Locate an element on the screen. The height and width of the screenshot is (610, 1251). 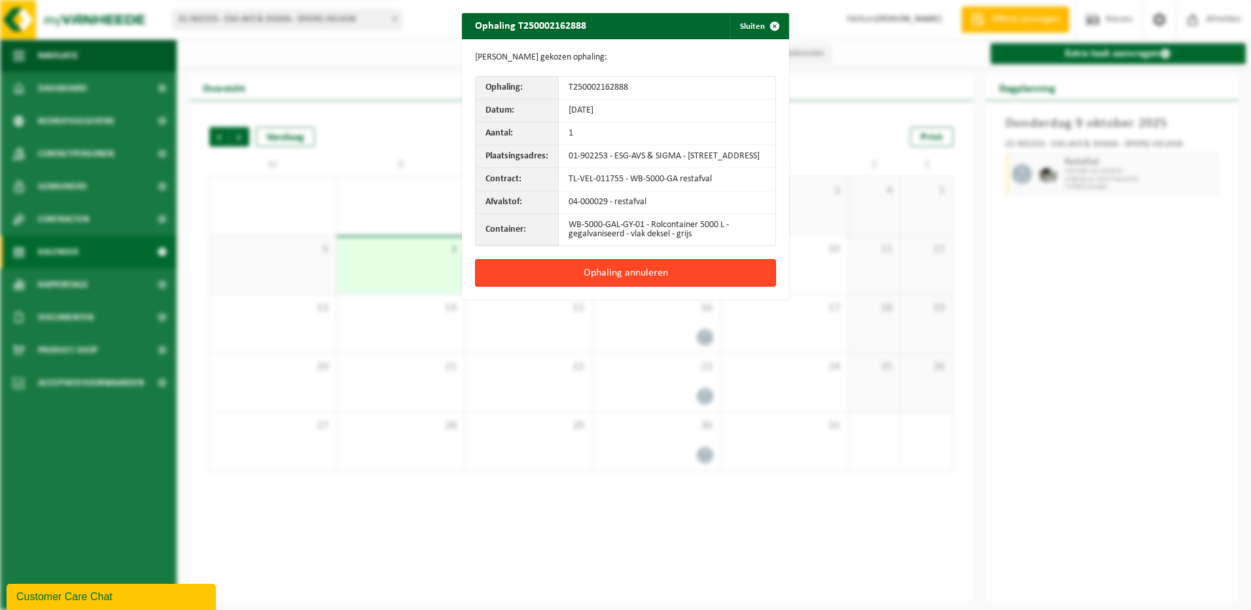
th: Plaatsingsadres: is located at coordinates (517, 156).